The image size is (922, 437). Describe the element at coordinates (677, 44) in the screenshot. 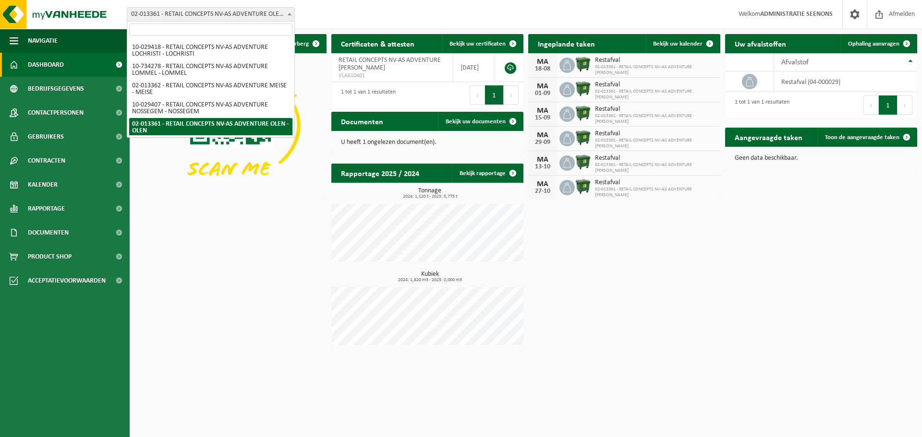

I see `span: Bekijk uw kalender` at that location.